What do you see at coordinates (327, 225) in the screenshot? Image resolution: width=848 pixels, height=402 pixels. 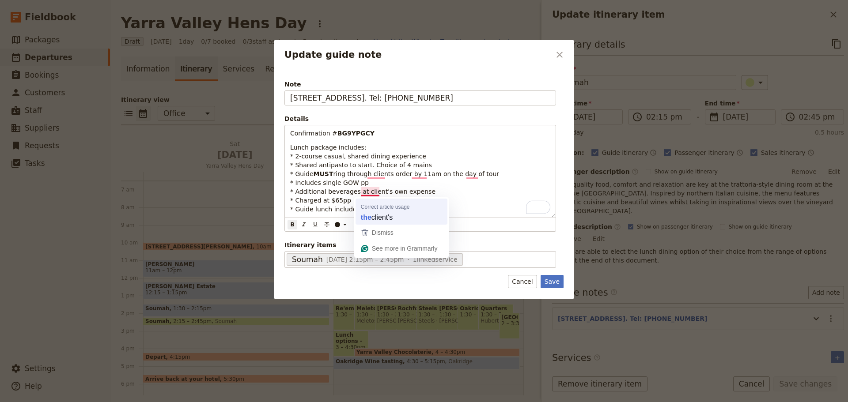 I see `button: Format strikethrough` at bounding box center [327, 225].